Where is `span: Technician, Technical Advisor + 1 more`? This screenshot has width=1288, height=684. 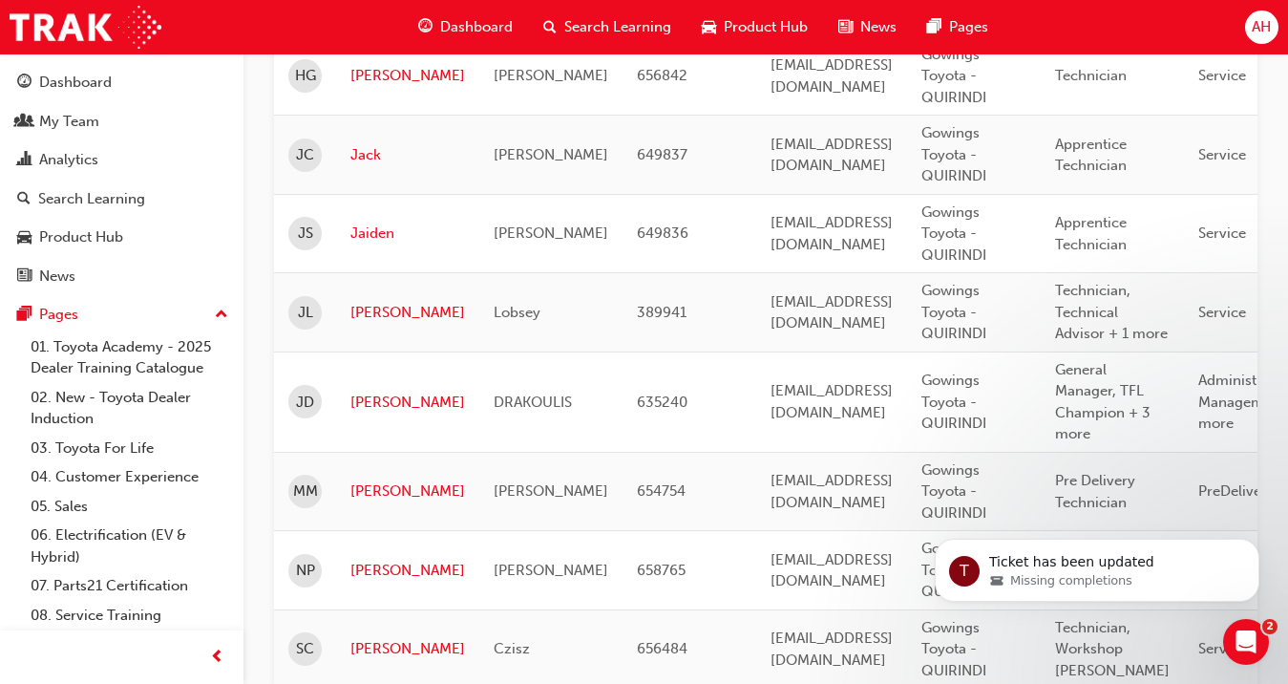
span: Technician, Technical Advisor + 1 more is located at coordinates (1111, 311).